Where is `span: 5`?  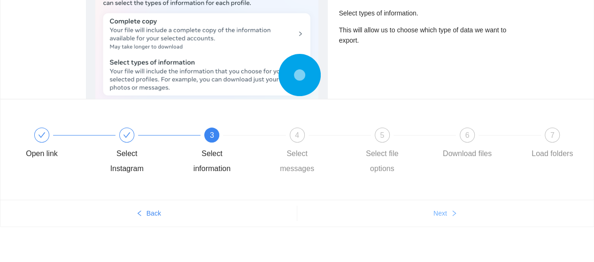 span: 5 is located at coordinates (382, 135).